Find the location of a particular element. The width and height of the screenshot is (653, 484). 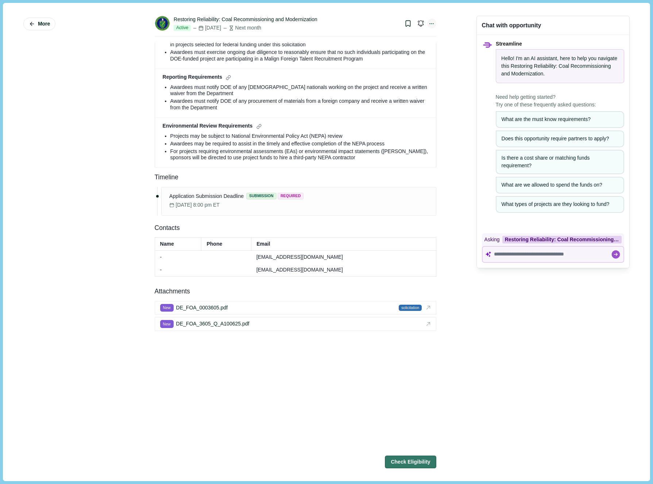

div: Environmental Review Requirements is located at coordinates (295, 127).